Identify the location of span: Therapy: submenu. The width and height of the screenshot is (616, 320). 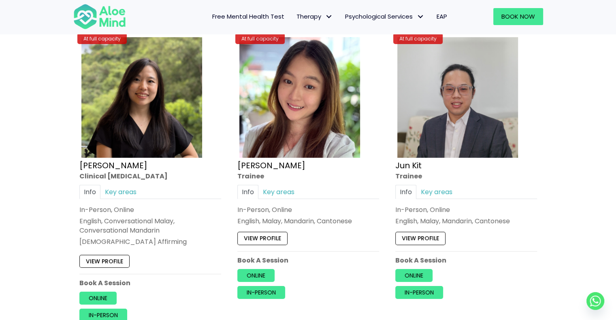
(329, 17).